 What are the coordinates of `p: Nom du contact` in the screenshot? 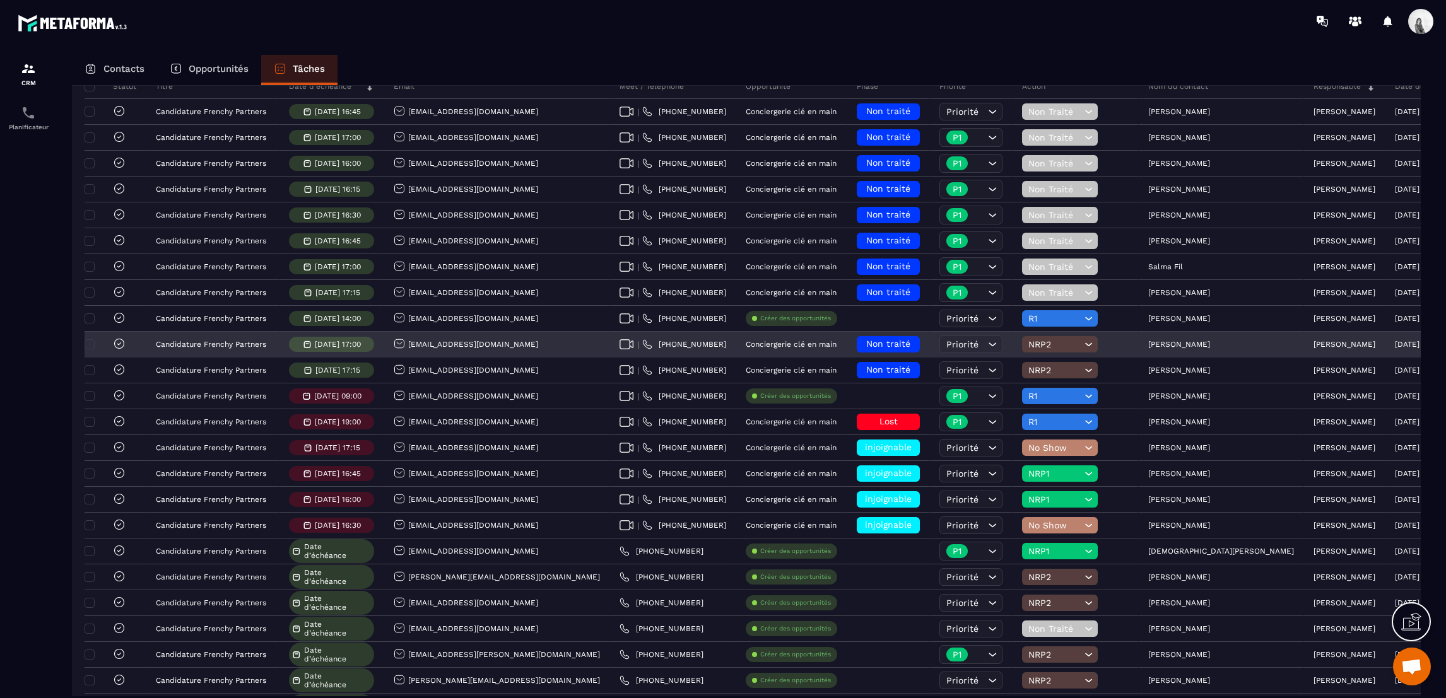 It's located at (1178, 86).